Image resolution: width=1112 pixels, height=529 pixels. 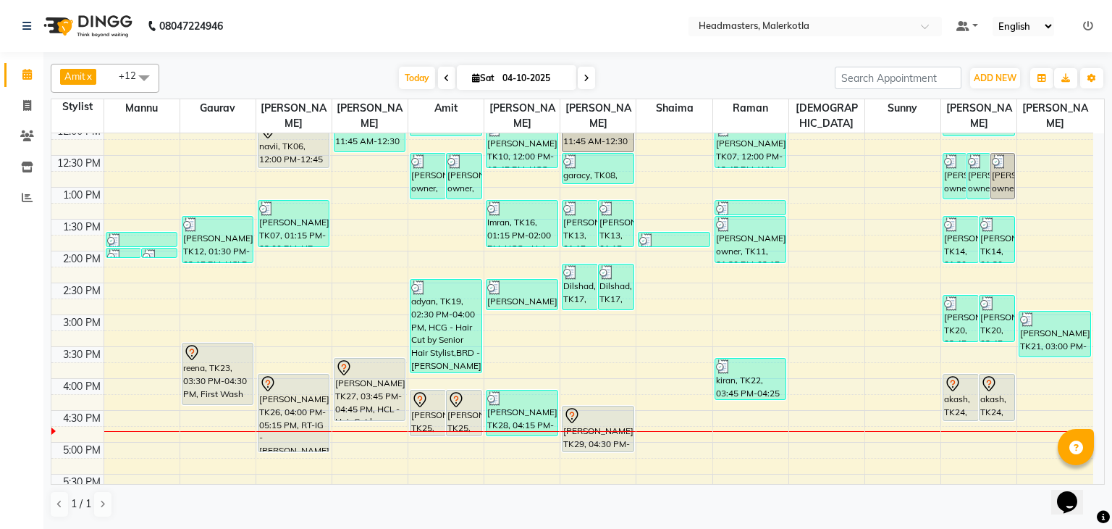 I want to click on span: Raman, so click(x=751, y=108).